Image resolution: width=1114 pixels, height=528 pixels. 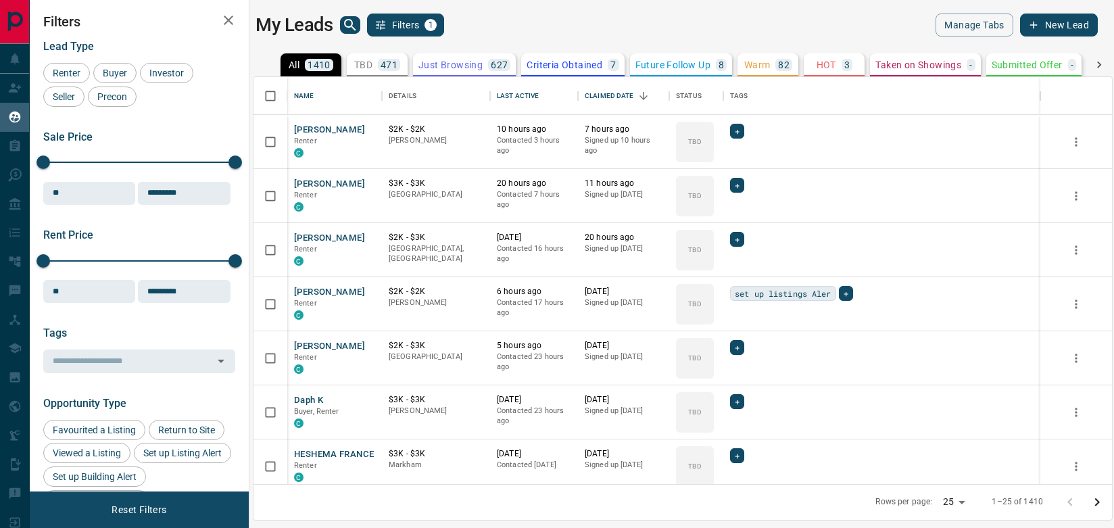 I want to click on button: Sort, so click(x=644, y=96).